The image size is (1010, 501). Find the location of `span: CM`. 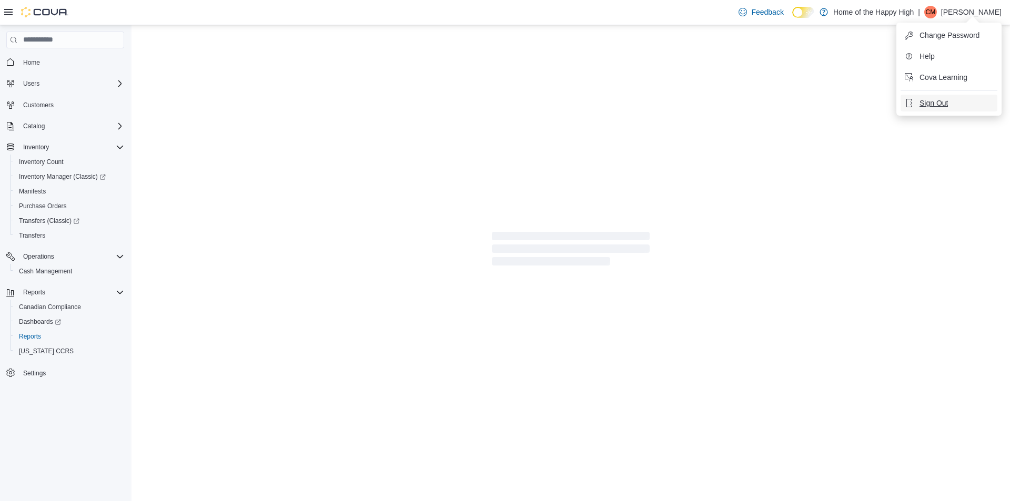

span: CM is located at coordinates (930, 12).